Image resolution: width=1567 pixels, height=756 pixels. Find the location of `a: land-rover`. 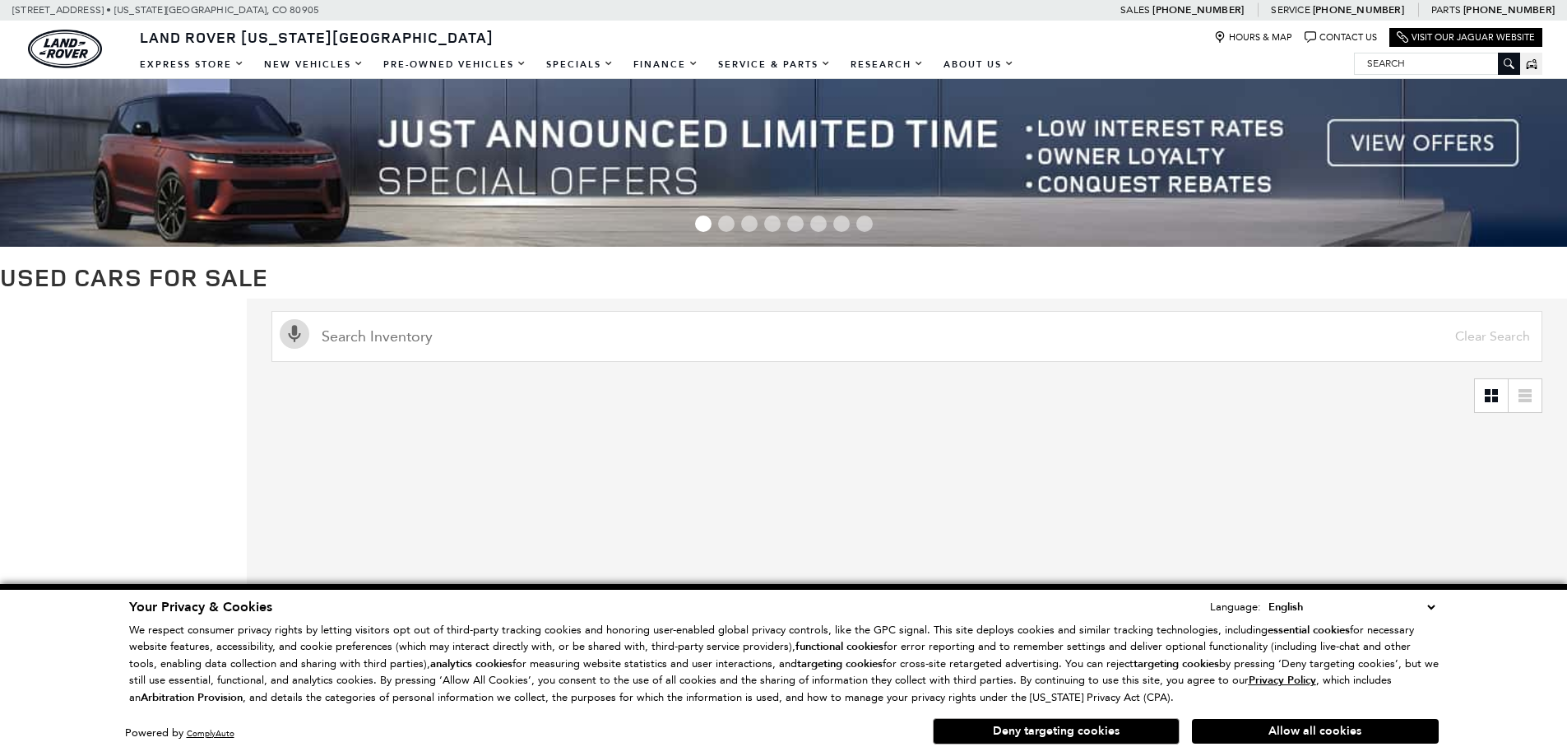

a: land-rover is located at coordinates (65, 49).